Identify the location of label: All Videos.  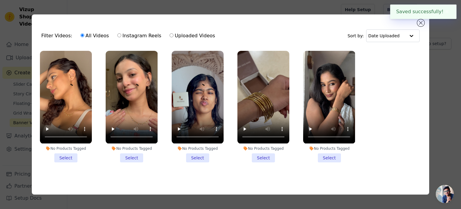
(95, 36).